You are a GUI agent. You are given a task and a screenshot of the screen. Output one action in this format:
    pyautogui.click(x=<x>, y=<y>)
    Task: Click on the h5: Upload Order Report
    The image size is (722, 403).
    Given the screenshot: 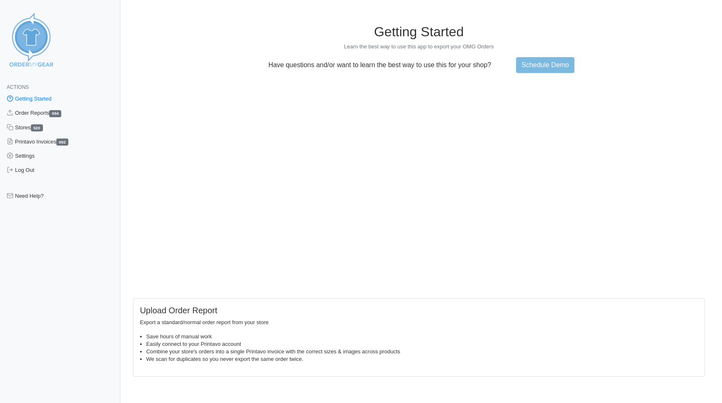 What is the action you would take?
    pyautogui.click(x=419, y=310)
    